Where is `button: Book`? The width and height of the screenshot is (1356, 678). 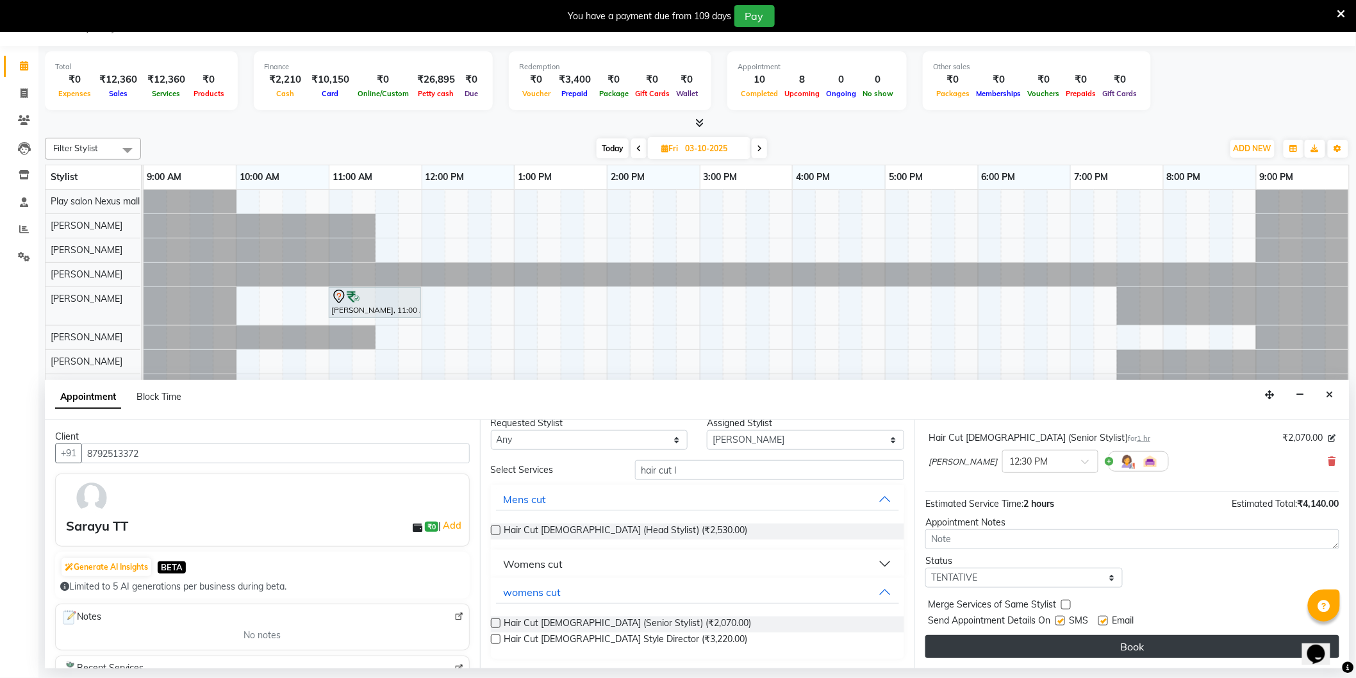
button: Book is located at coordinates (1132, 646).